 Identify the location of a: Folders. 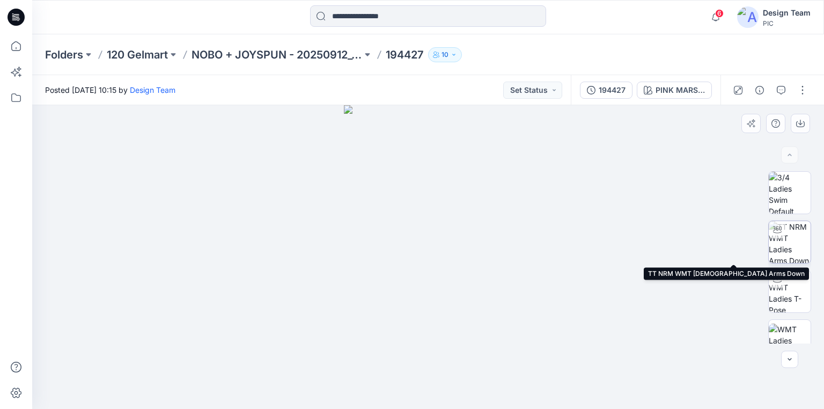
(64, 55).